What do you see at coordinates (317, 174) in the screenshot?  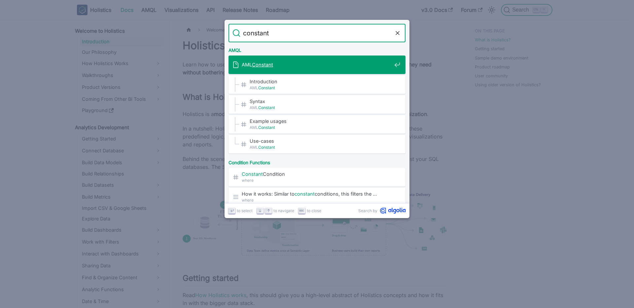 I see `span: Condition​` at bounding box center [317, 174].